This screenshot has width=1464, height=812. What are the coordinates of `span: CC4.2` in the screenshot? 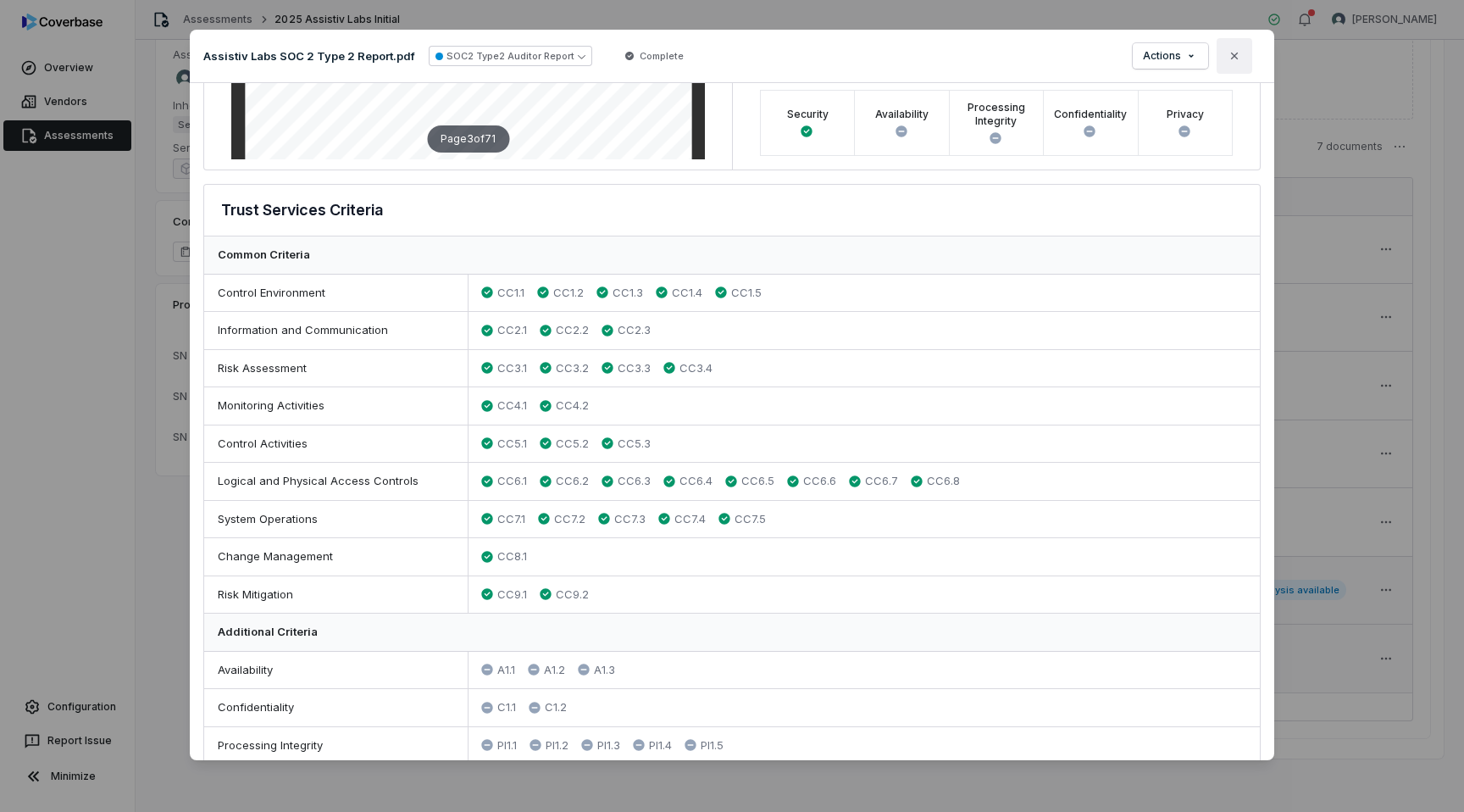 It's located at (572, 406).